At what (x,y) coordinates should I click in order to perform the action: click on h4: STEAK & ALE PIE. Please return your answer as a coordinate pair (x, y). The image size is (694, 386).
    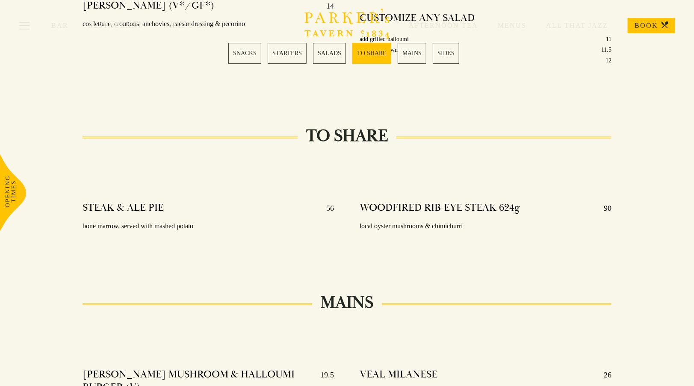
    Looking at the image, I should click on (123, 208).